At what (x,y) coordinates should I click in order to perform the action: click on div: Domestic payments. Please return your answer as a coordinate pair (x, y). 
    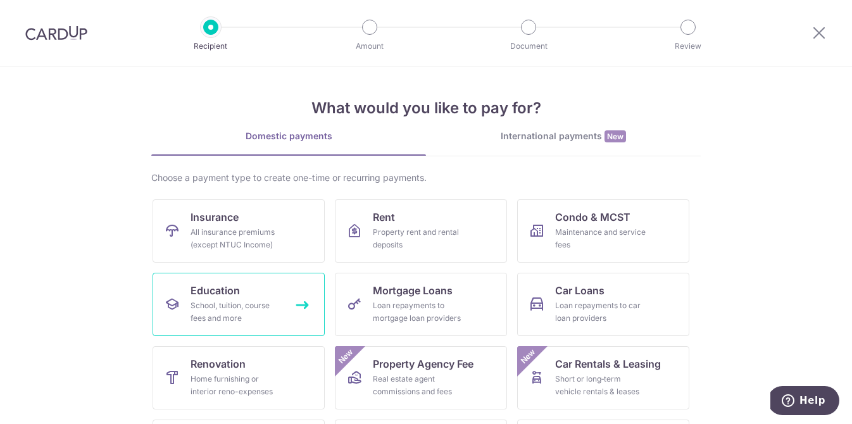
    Looking at the image, I should click on (289, 136).